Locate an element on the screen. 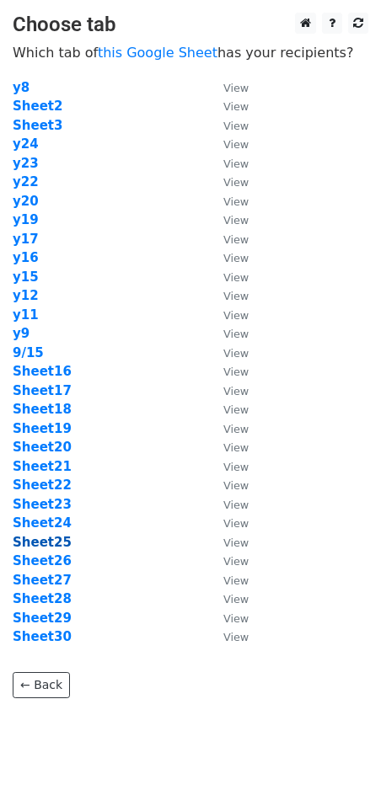 This screenshot has width=381, height=811. a: Sheet26 is located at coordinates (42, 561).